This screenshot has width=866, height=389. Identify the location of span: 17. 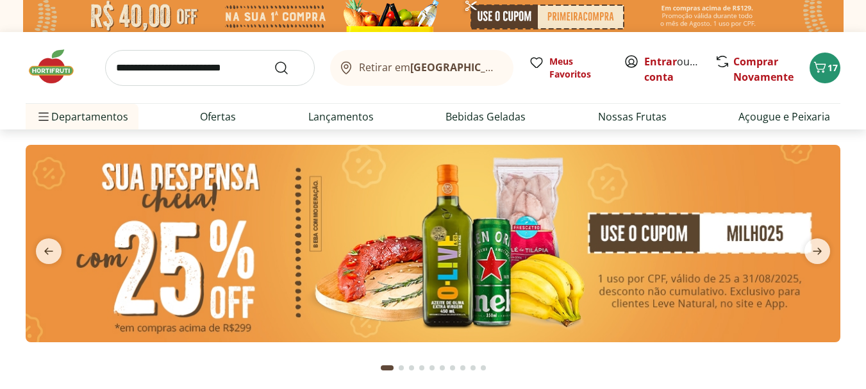
(833, 67).